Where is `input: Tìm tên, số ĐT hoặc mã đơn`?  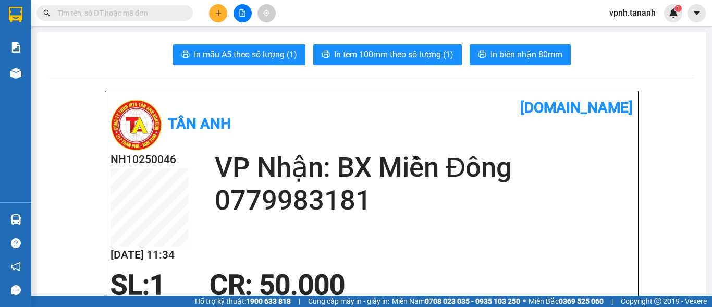
input: Tìm tên, số ĐT hoặc mã đơn is located at coordinates (119, 13).